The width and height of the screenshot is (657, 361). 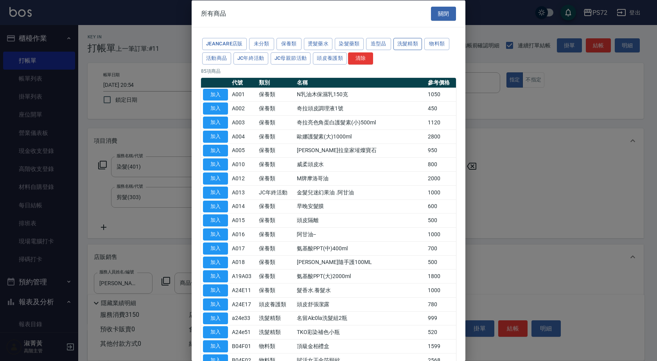 I want to click on td: 威柔頭皮水, so click(x=361, y=164).